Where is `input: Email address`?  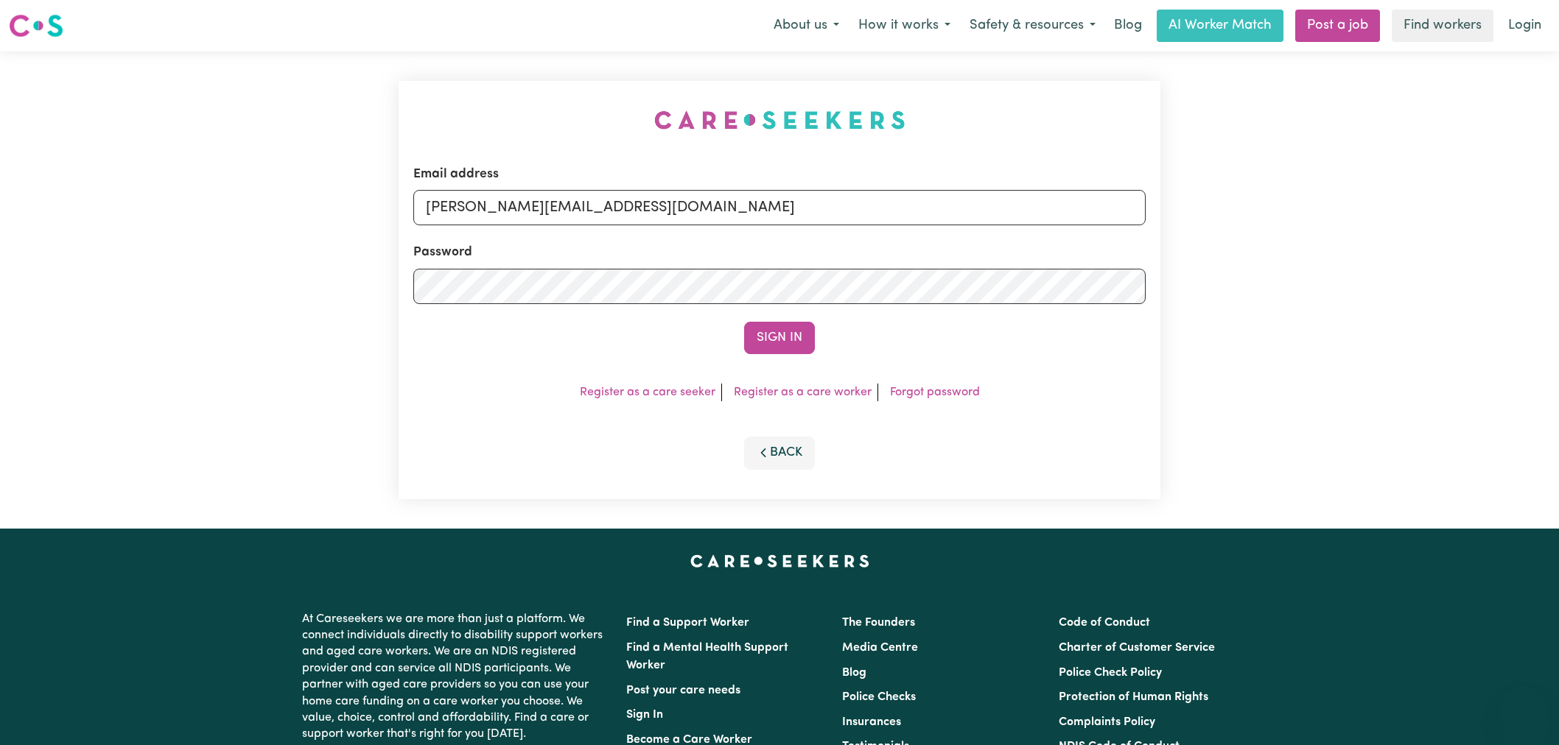 input: Email address is located at coordinates (779, 208).